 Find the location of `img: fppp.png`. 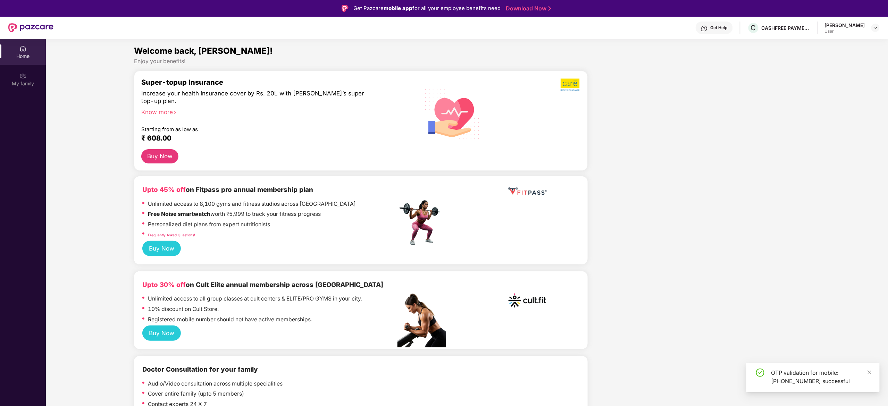

img: fppp.png is located at coordinates (527, 191).